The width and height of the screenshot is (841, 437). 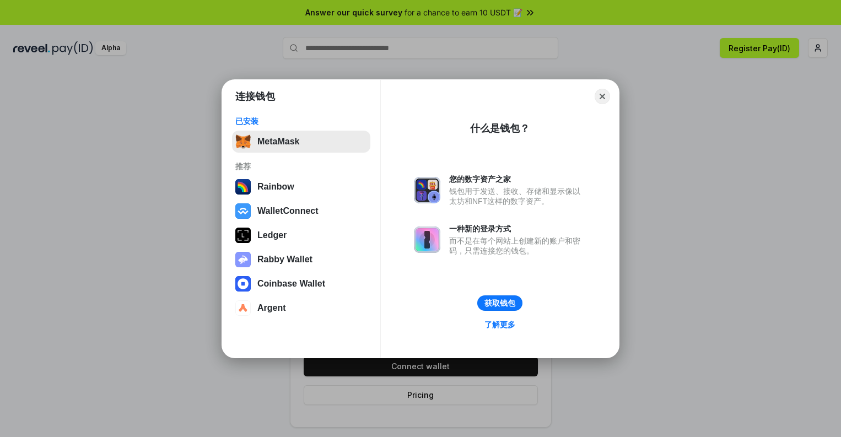 What do you see at coordinates (301, 284) in the screenshot?
I see `button: Coinbase Wallet` at bounding box center [301, 284].